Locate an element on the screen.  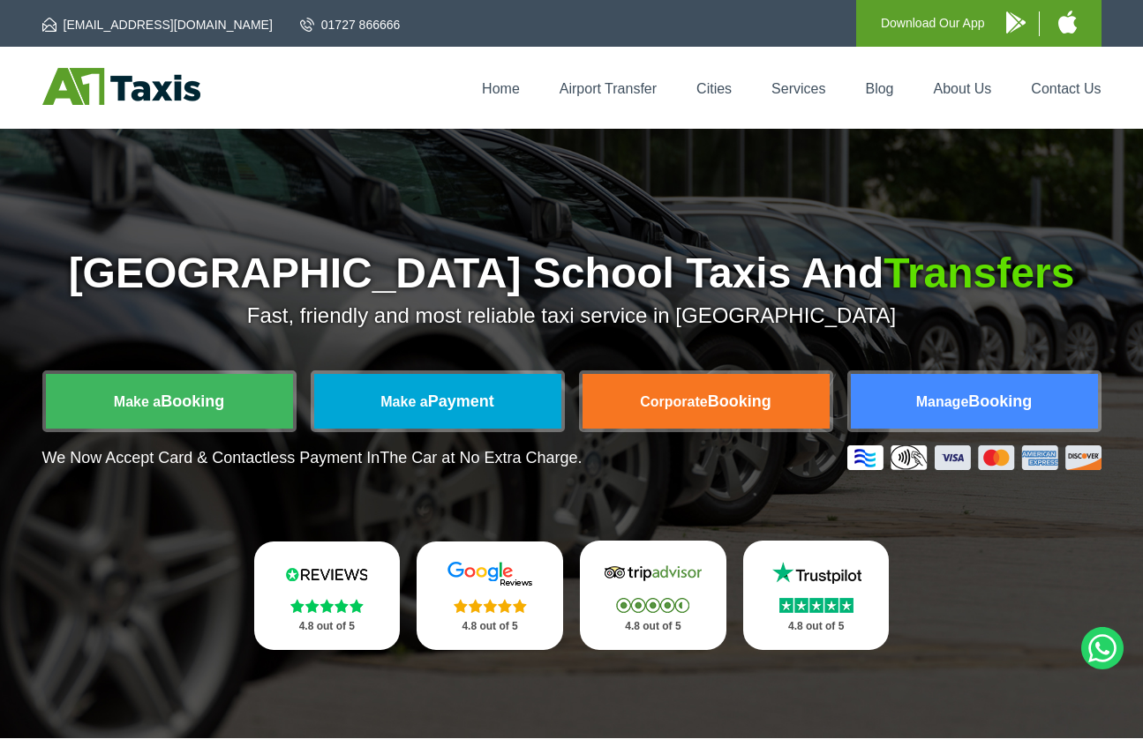
a: Trustpilot Stars 4.8 out of 5 is located at coordinates (816, 596).